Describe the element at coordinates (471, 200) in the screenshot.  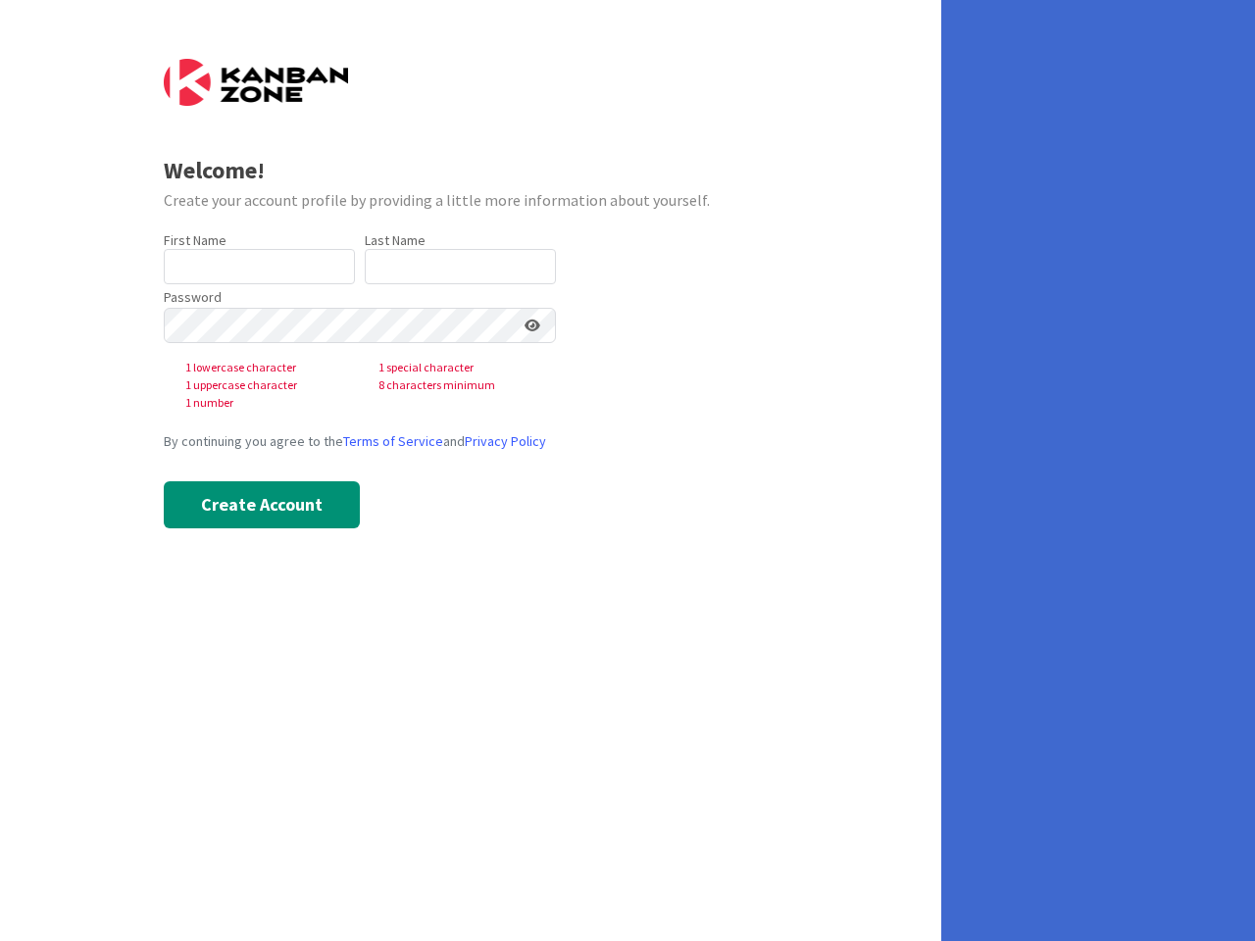
I see `div: Create your account profile by providing a little more information about yourself.` at that location.